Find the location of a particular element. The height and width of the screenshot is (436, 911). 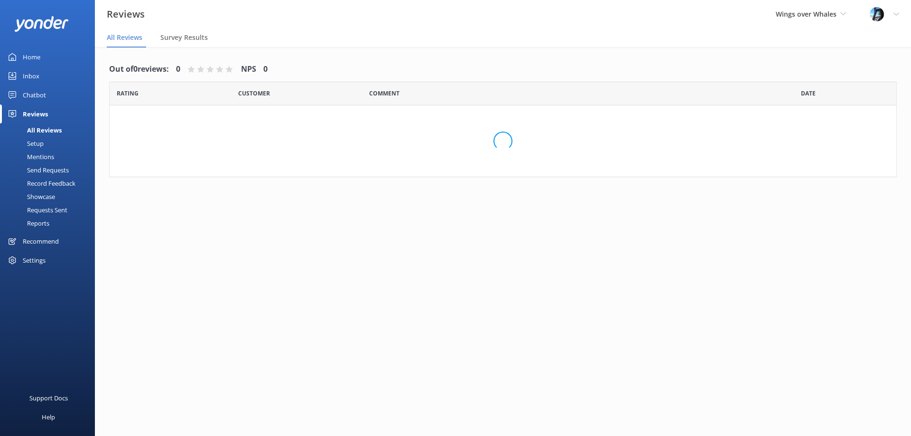

span: Question is located at coordinates (384, 93).